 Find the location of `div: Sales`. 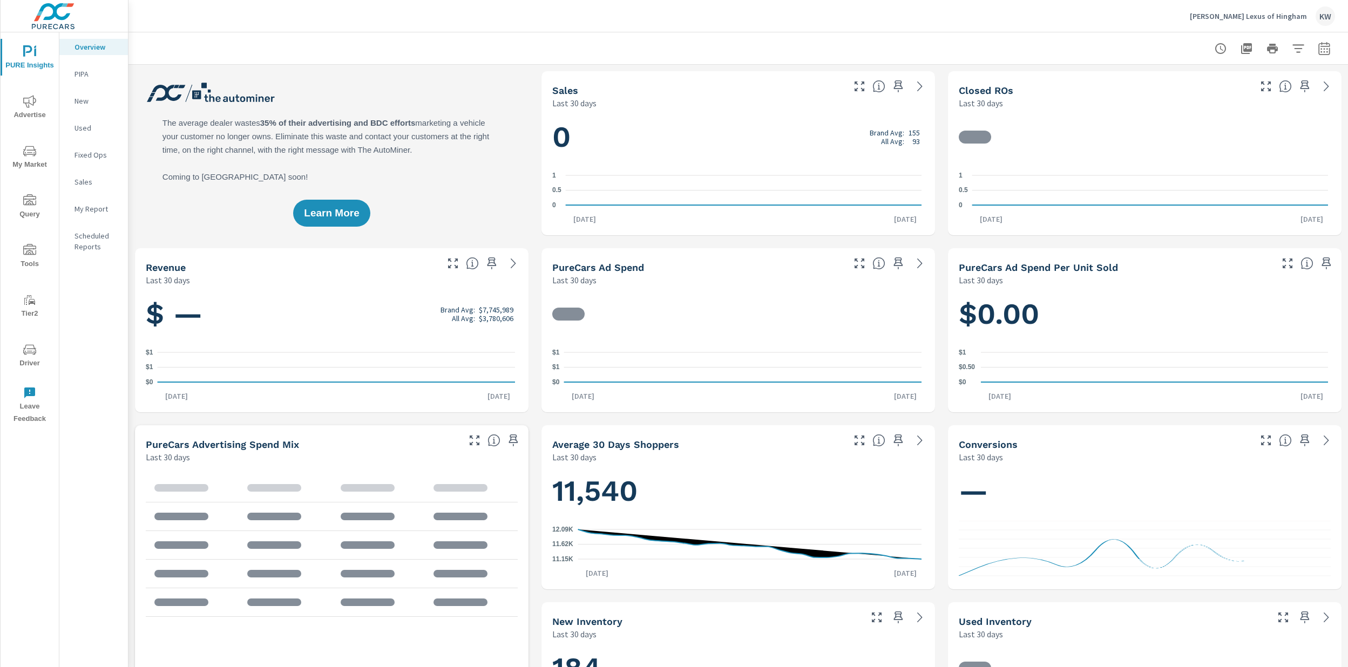

div: Sales is located at coordinates (93, 182).